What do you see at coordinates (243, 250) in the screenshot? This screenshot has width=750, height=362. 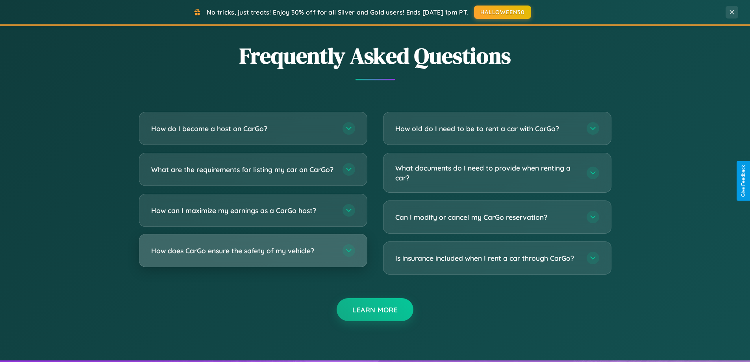 I see `h3: How does CarGo ensure the safety of my vehicle?` at bounding box center [243, 250].